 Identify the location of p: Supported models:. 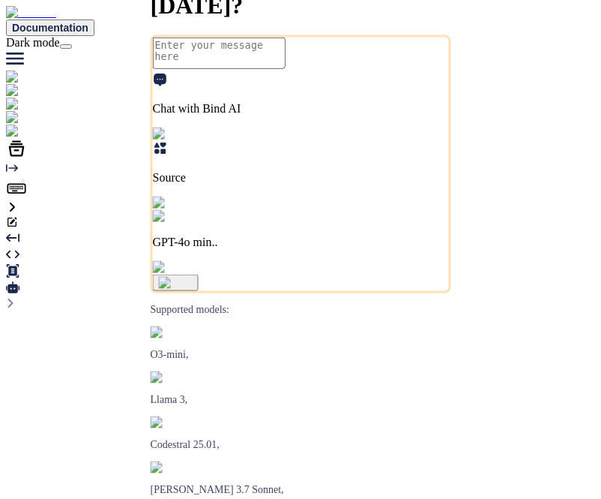
(301, 310).